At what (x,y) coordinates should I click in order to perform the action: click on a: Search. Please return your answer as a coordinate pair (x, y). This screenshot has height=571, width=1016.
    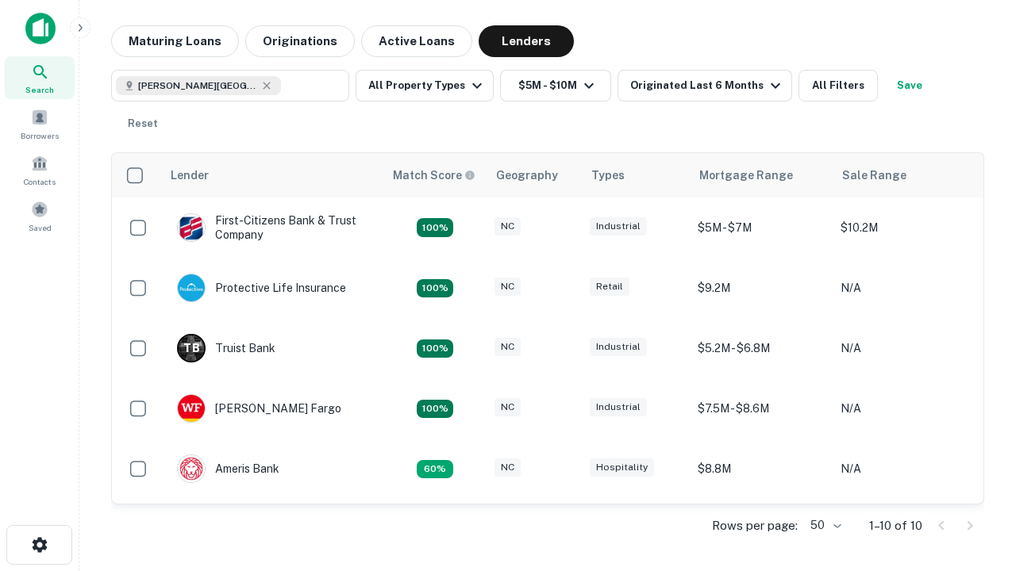
    Looking at the image, I should click on (40, 78).